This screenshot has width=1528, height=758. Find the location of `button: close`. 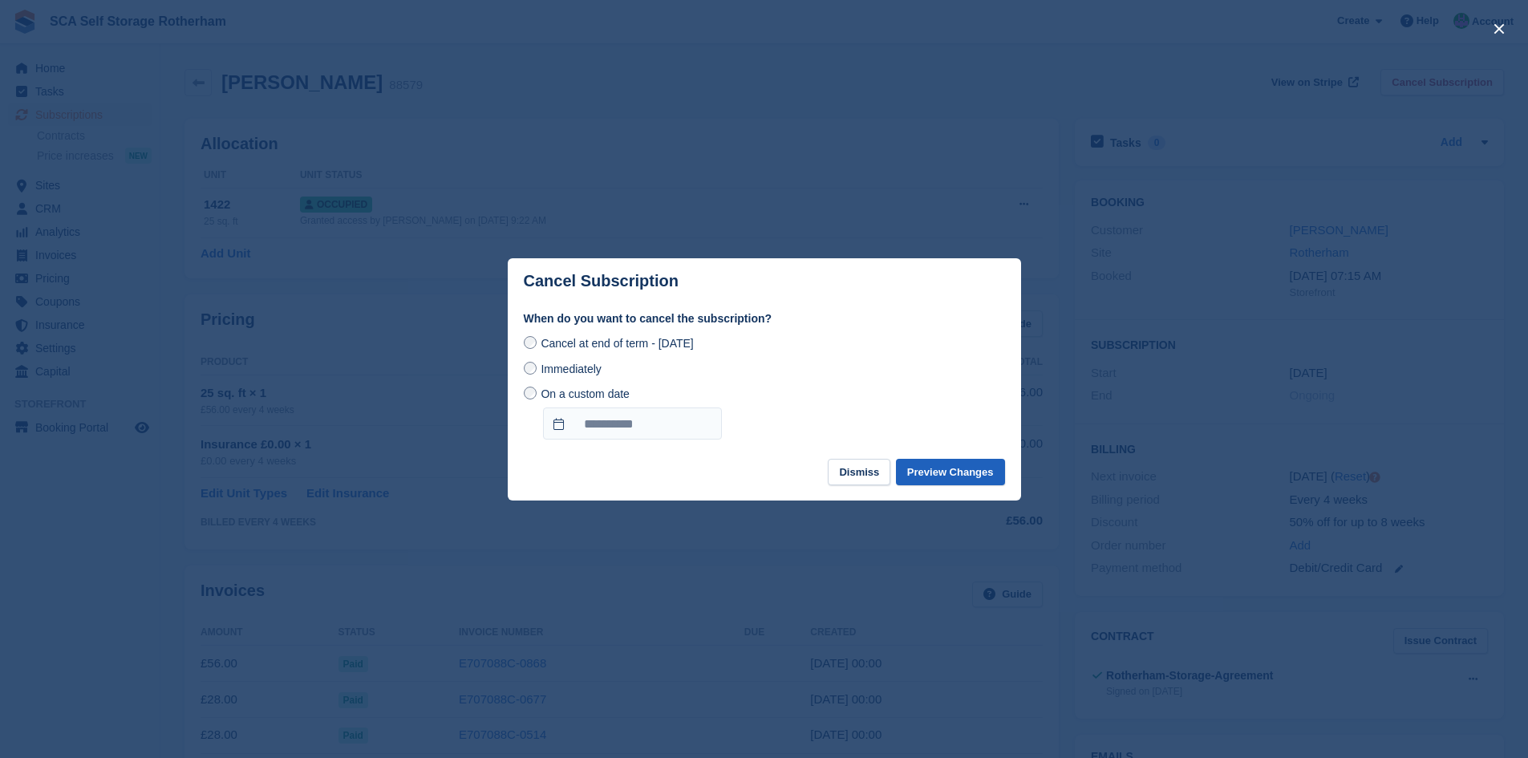

button: close is located at coordinates (1499, 29).